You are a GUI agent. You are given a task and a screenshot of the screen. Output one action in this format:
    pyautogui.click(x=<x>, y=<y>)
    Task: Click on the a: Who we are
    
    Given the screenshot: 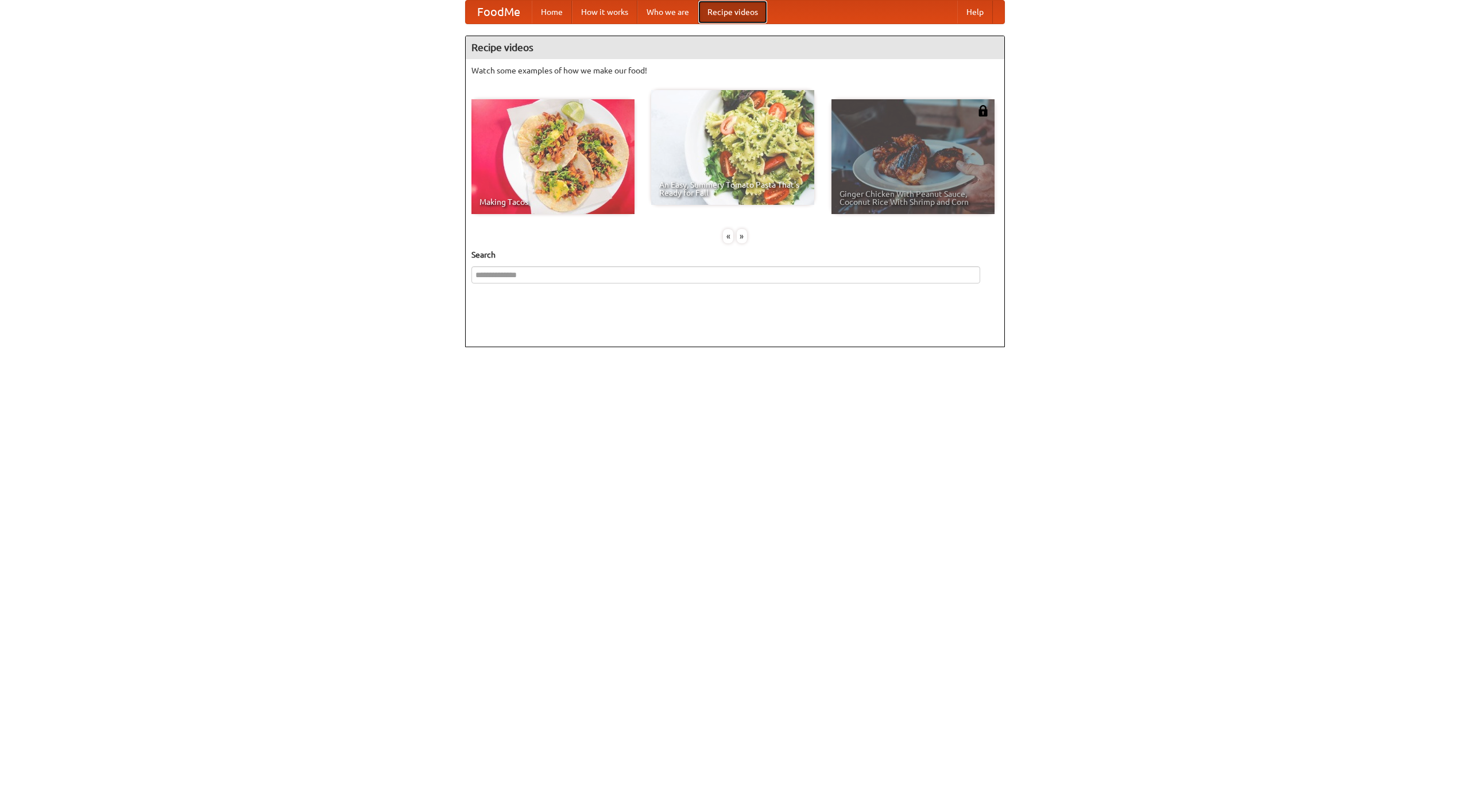 What is the action you would take?
    pyautogui.click(x=668, y=12)
    